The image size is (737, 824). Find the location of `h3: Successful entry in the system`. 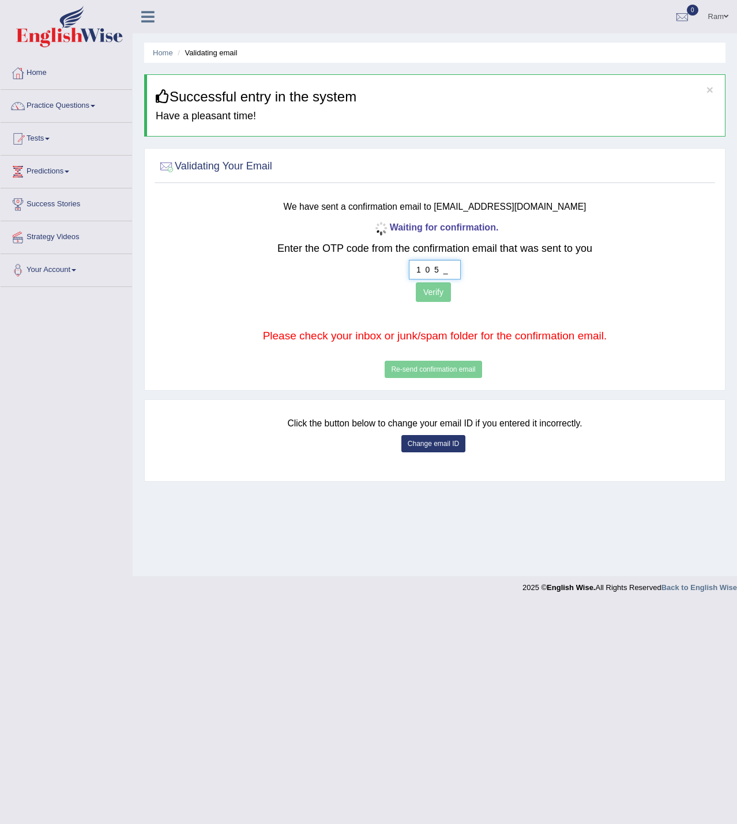

h3: Successful entry in the system is located at coordinates (436, 97).